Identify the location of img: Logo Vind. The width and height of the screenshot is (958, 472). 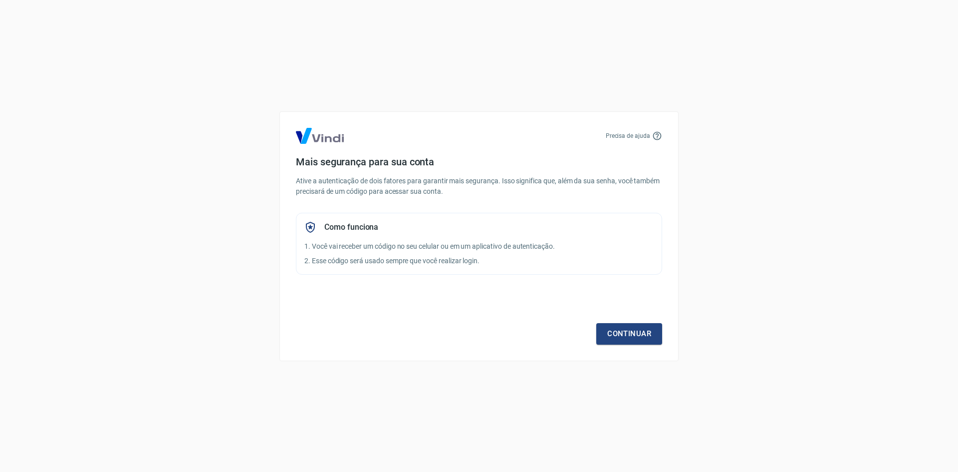
(320, 136).